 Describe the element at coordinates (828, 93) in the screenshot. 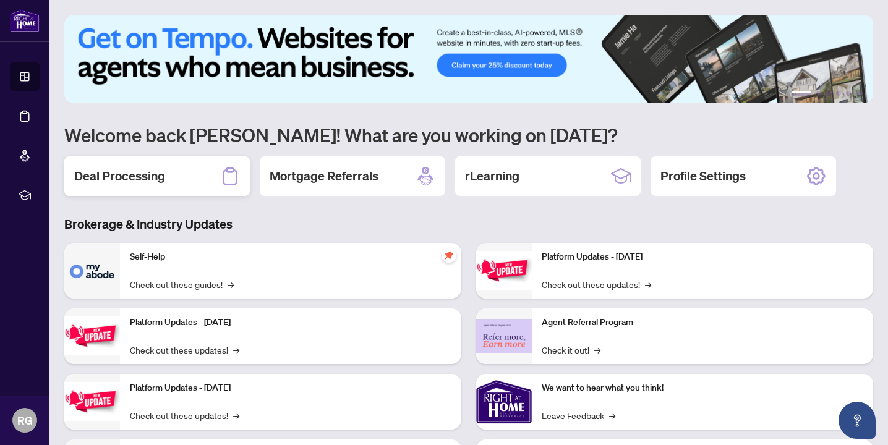

I see `button: 3` at that location.